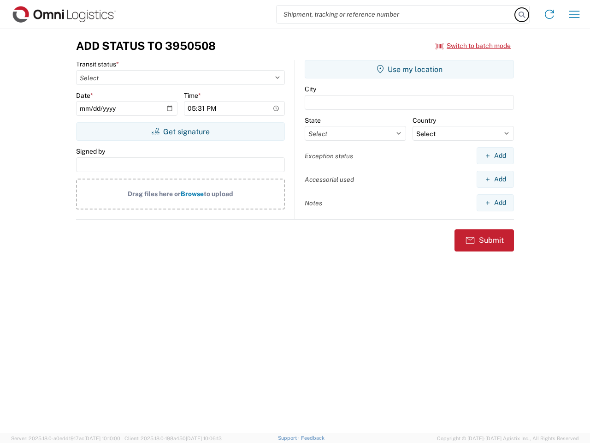 This screenshot has width=590, height=443. Describe the element at coordinates (313, 120) in the screenshot. I see `label: State` at that location.